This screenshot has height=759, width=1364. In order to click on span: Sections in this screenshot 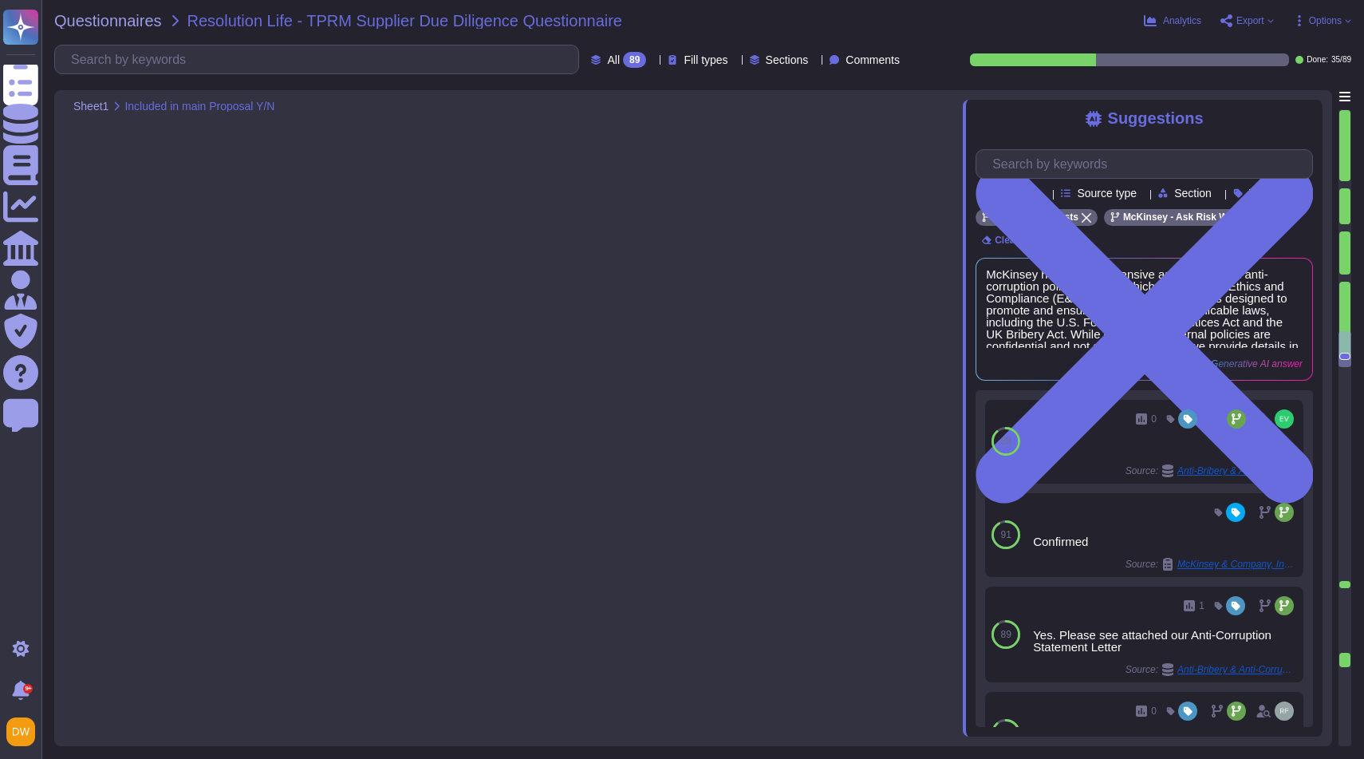, I will do `click(787, 60)`.